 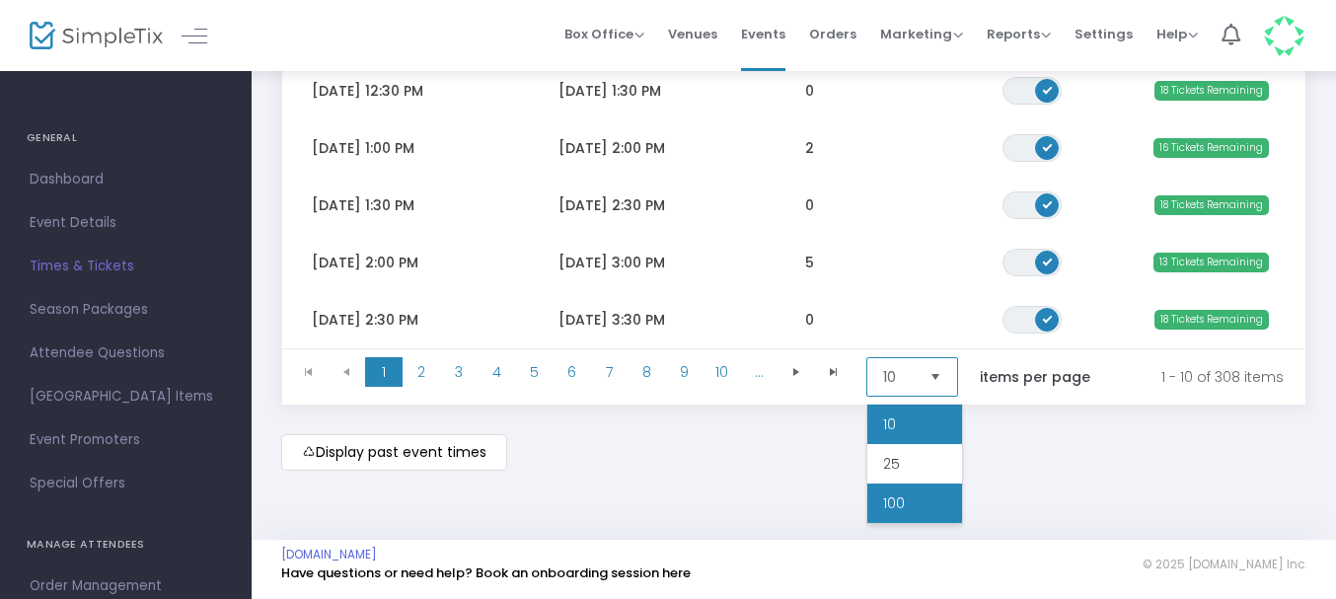 I want to click on span: Help, so click(x=1178, y=34).